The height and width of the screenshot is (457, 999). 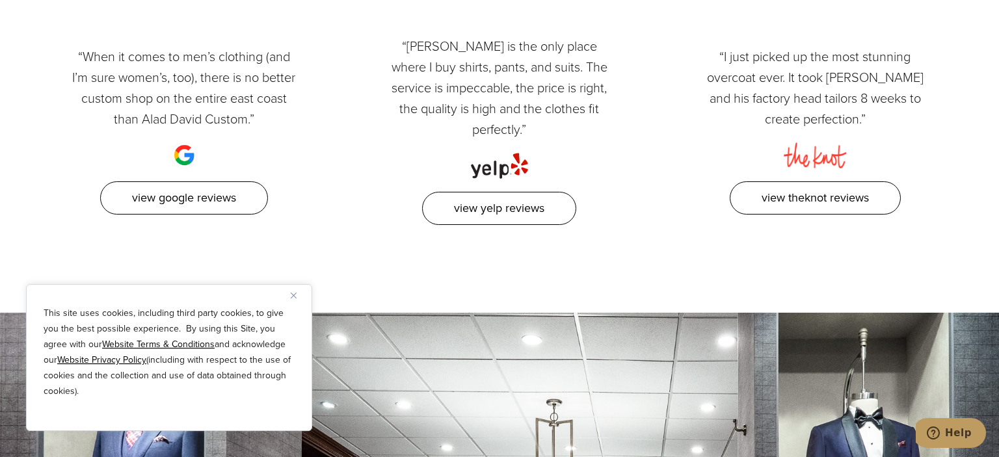 What do you see at coordinates (499, 159) in the screenshot?
I see `img: yelp` at bounding box center [499, 159].